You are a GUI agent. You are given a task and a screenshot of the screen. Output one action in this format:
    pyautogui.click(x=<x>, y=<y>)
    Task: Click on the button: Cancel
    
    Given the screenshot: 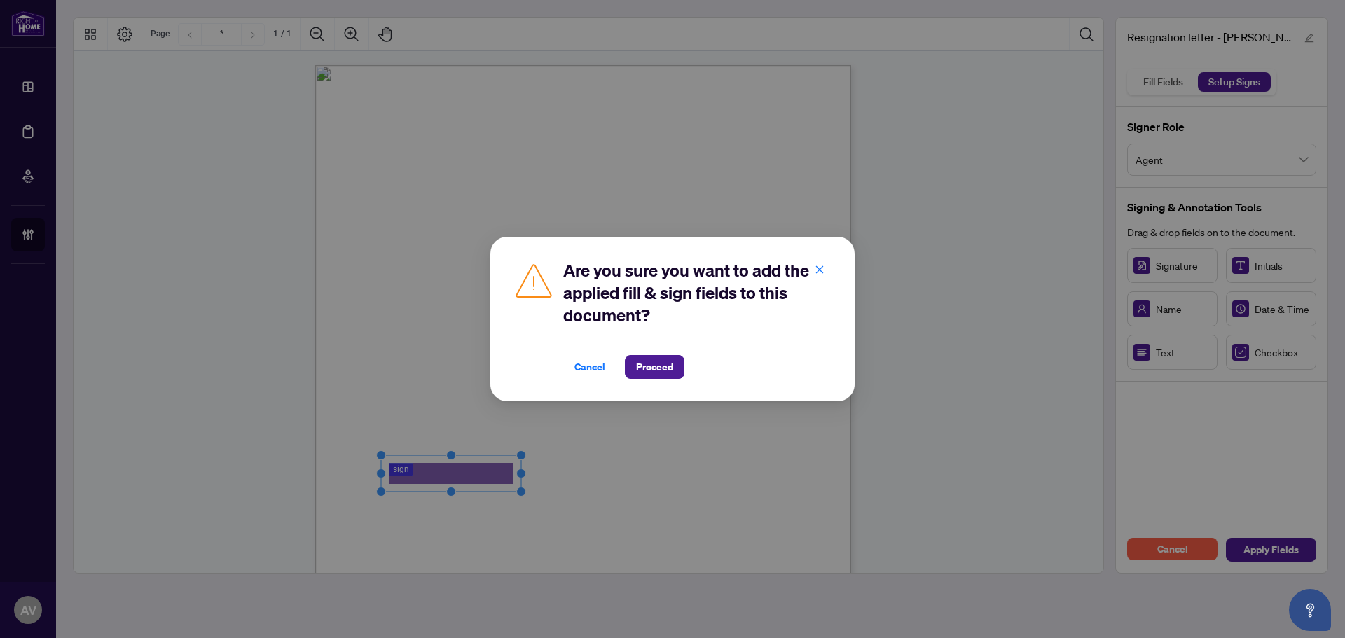 What is the action you would take?
    pyautogui.click(x=590, y=367)
    